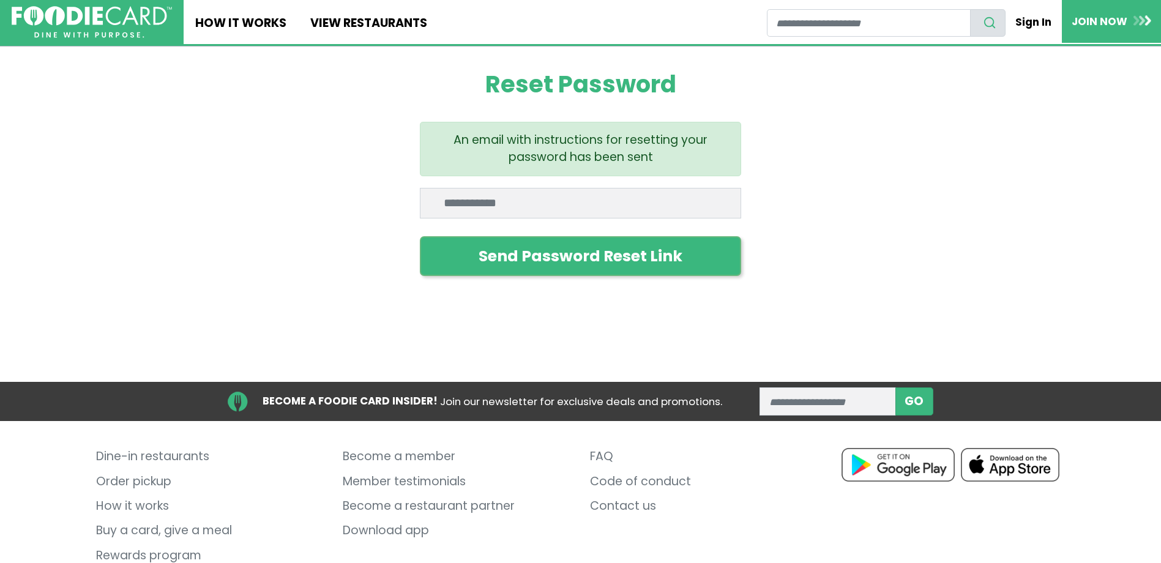  Describe the element at coordinates (457, 482) in the screenshot. I see `a: Member testimonials` at that location.